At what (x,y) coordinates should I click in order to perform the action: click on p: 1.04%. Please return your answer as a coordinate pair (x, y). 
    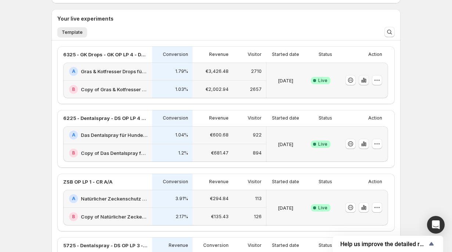
    Looking at the image, I should click on (181, 135).